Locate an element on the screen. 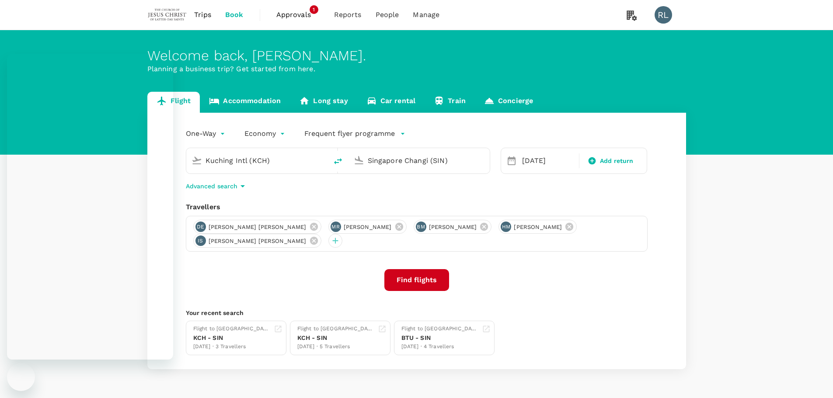 This screenshot has width=833, height=398. div: Travellers is located at coordinates (417, 207).